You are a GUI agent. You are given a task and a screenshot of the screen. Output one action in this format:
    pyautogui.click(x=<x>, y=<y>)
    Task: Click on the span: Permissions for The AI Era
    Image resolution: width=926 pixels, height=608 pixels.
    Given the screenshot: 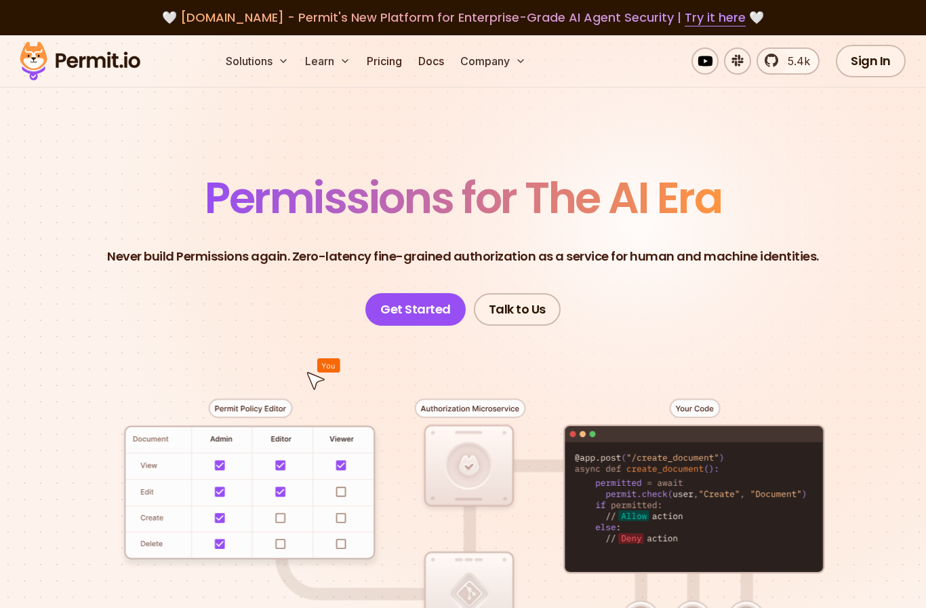 What is the action you would take?
    pyautogui.click(x=463, y=197)
    